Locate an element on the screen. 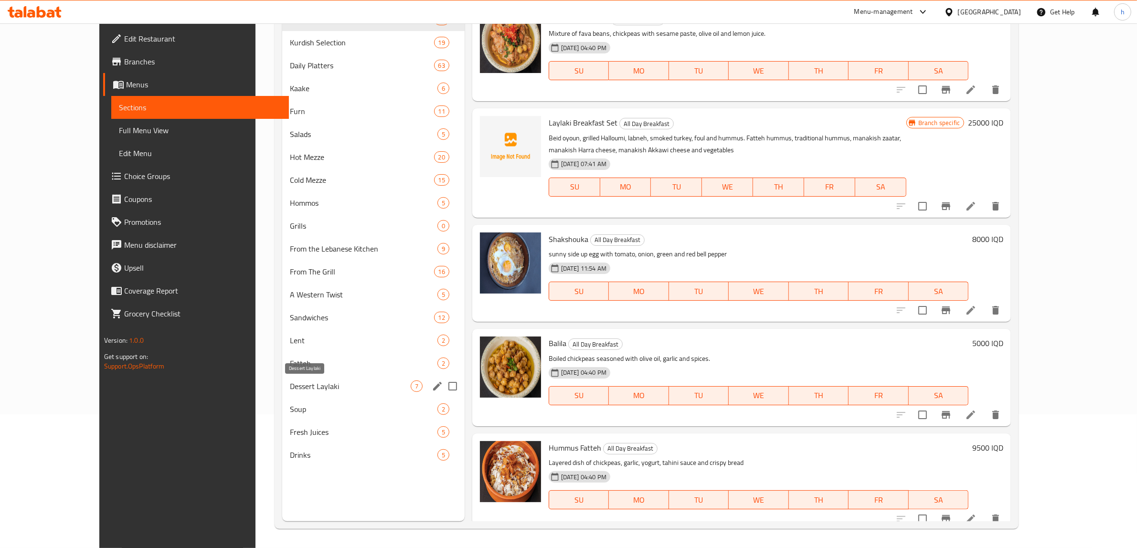 The image size is (1137, 548). span: Kurdish Selection is located at coordinates (361, 42).